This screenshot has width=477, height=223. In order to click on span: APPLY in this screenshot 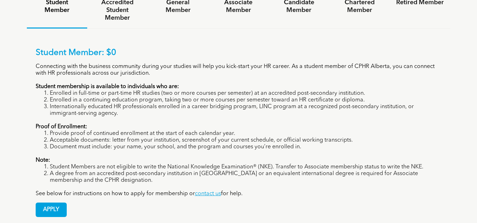, I will do `click(51, 210)`.